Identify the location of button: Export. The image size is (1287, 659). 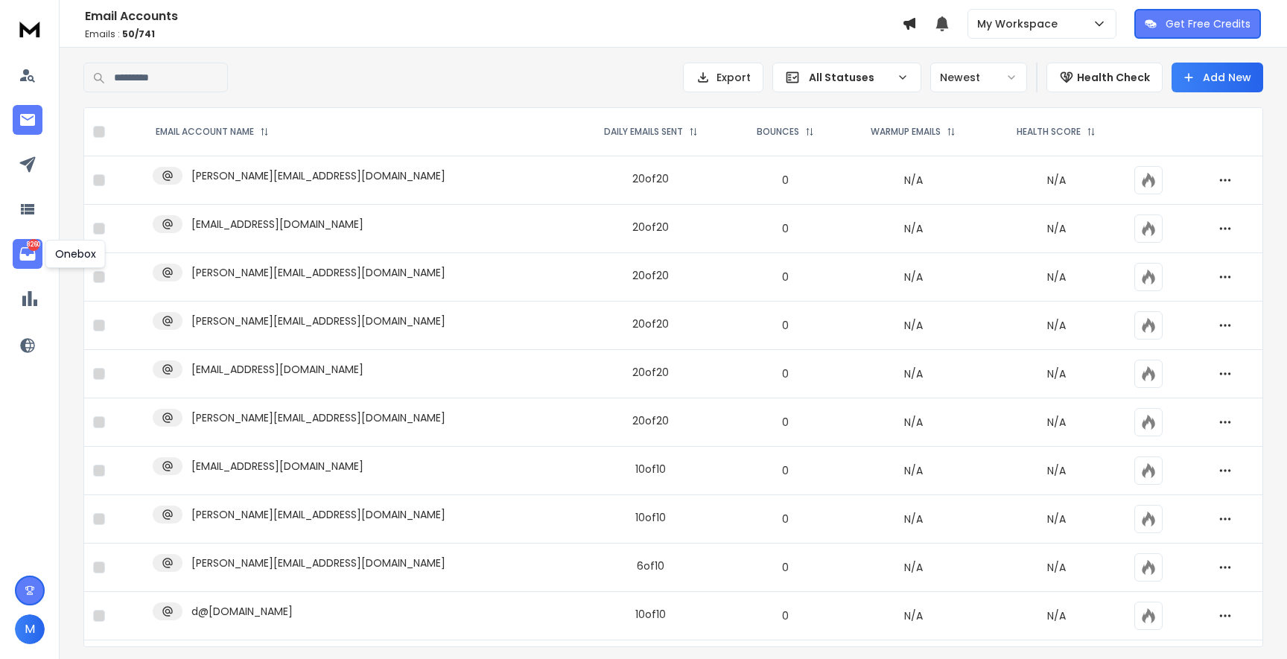
(723, 77).